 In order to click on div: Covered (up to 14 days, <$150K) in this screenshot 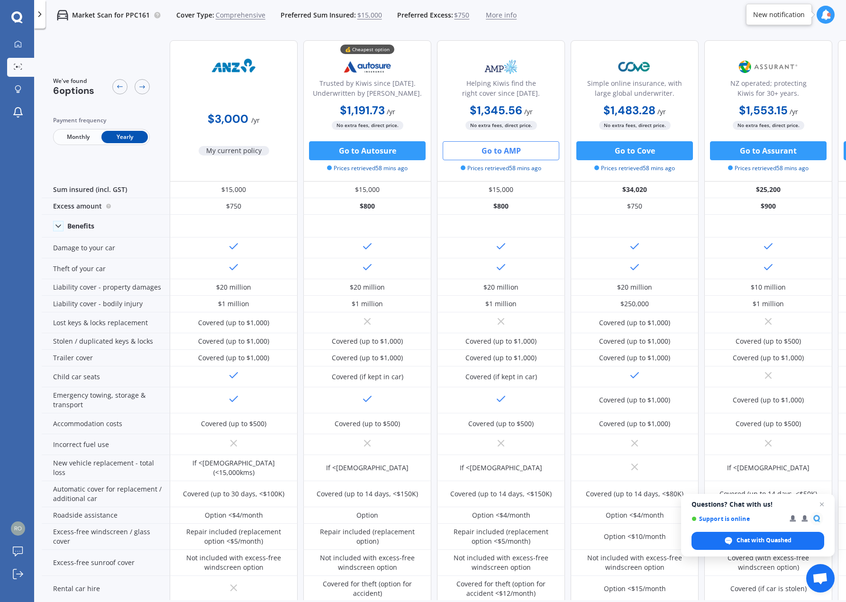, I will do `click(501, 494)`.